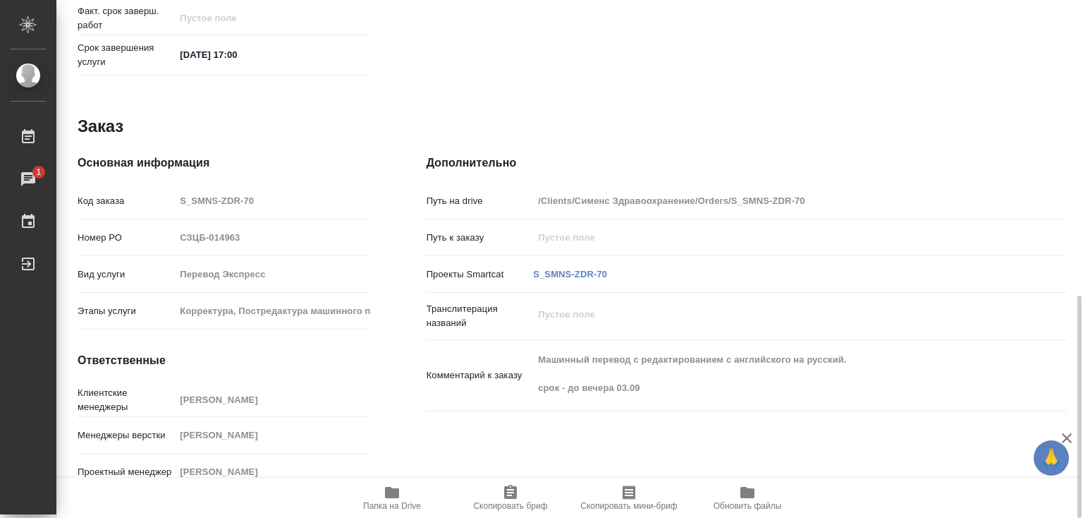 The height and width of the screenshot is (518, 1083). Describe the element at coordinates (126, 400) in the screenshot. I see `p: Клиентские менеджеры` at that location.